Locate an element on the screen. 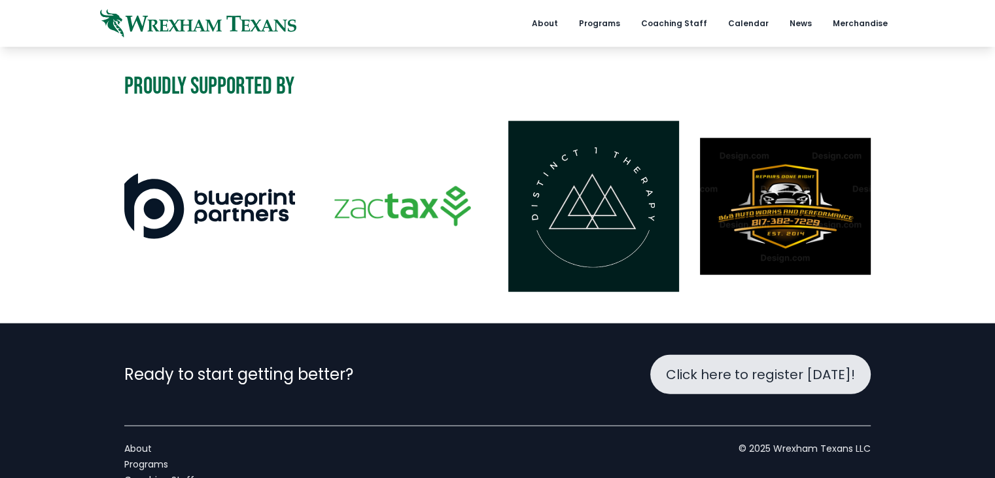 The height and width of the screenshot is (478, 995). a: About is located at coordinates (172, 448).